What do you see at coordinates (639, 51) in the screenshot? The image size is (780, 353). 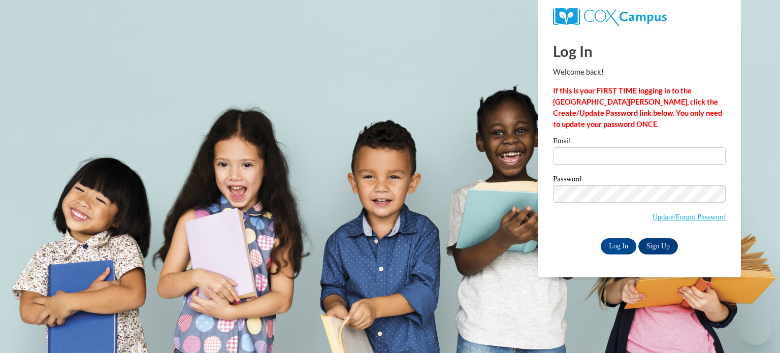 I see `h1: Log In` at bounding box center [639, 51].